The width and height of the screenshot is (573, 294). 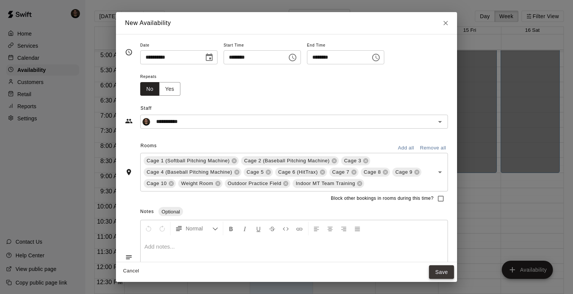 I want to click on div: Cage 10, so click(x=160, y=184).